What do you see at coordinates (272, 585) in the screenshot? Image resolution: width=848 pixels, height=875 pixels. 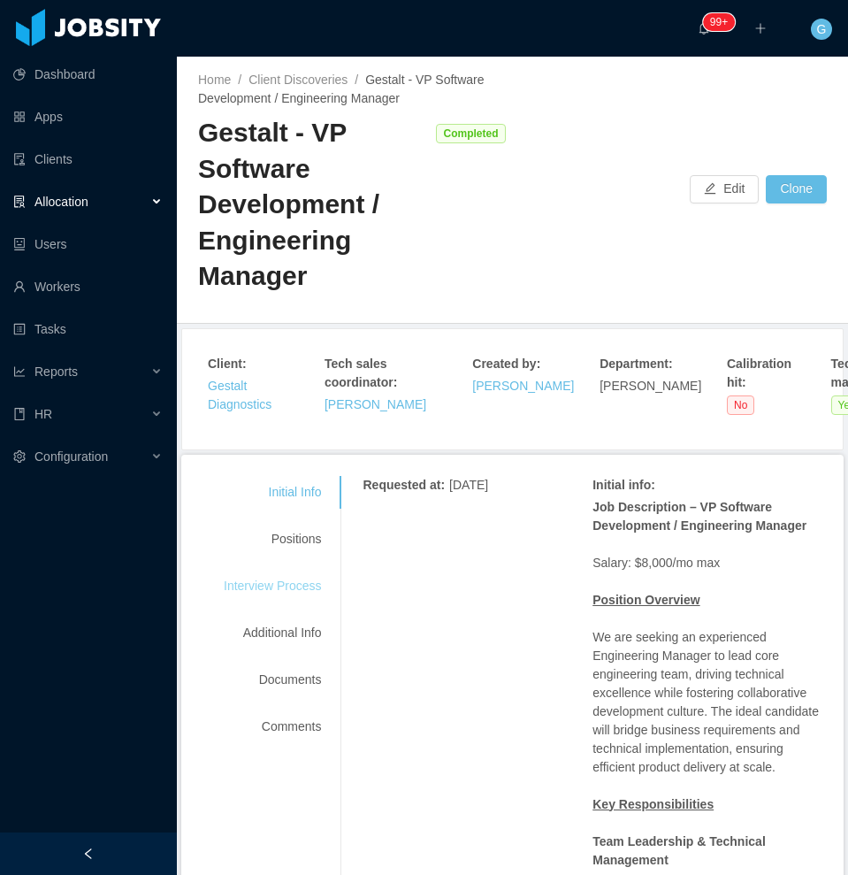 I see `div: Interview Process` at bounding box center [272, 585].